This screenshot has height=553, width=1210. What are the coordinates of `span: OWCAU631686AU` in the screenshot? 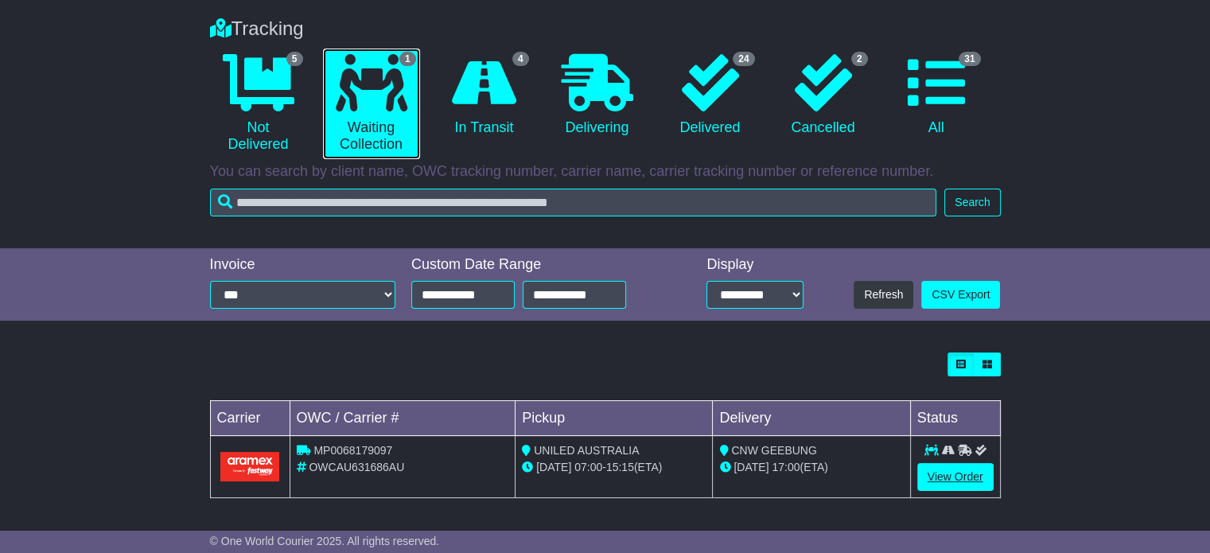 It's located at (356, 467).